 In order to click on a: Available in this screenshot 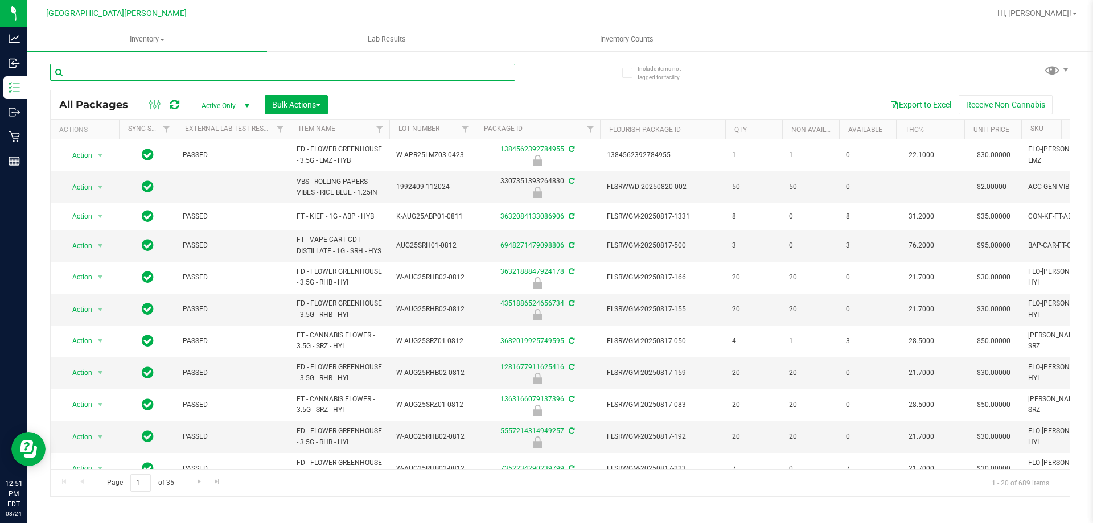, I will do `click(865, 130)`.